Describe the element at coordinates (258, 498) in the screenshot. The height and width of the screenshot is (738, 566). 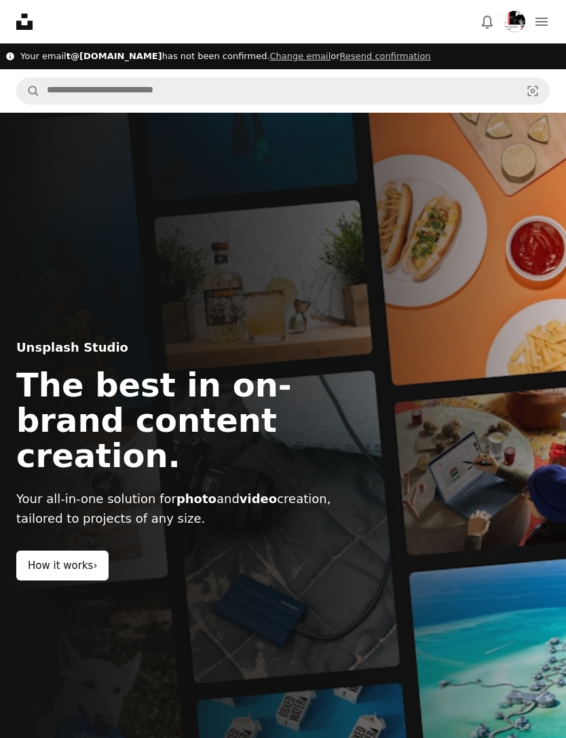
I see `strong: video` at that location.